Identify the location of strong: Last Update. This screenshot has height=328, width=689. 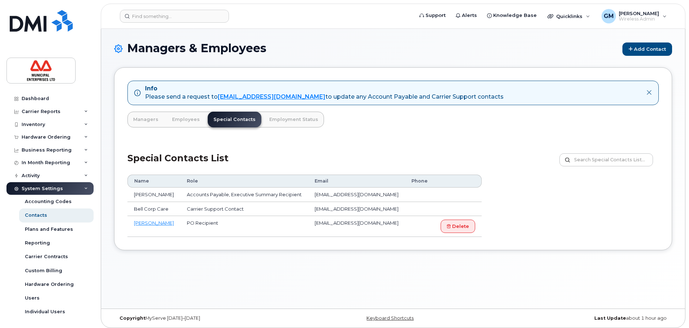
(610, 318).